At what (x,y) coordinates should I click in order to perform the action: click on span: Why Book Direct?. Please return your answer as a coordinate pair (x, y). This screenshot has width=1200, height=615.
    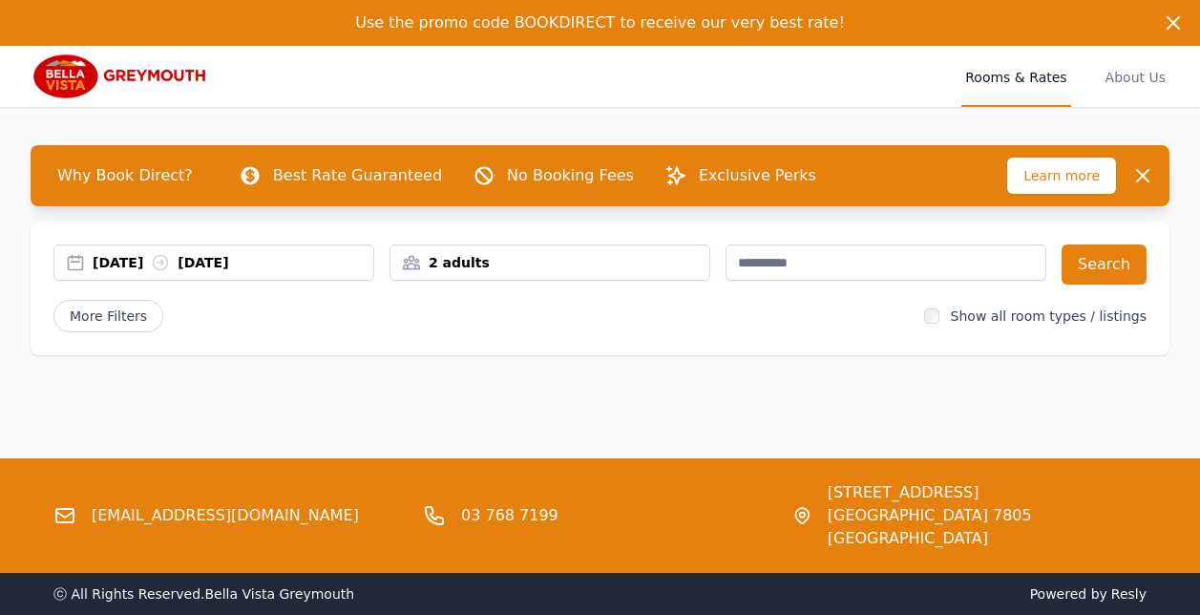
    Looking at the image, I should click on (125, 176).